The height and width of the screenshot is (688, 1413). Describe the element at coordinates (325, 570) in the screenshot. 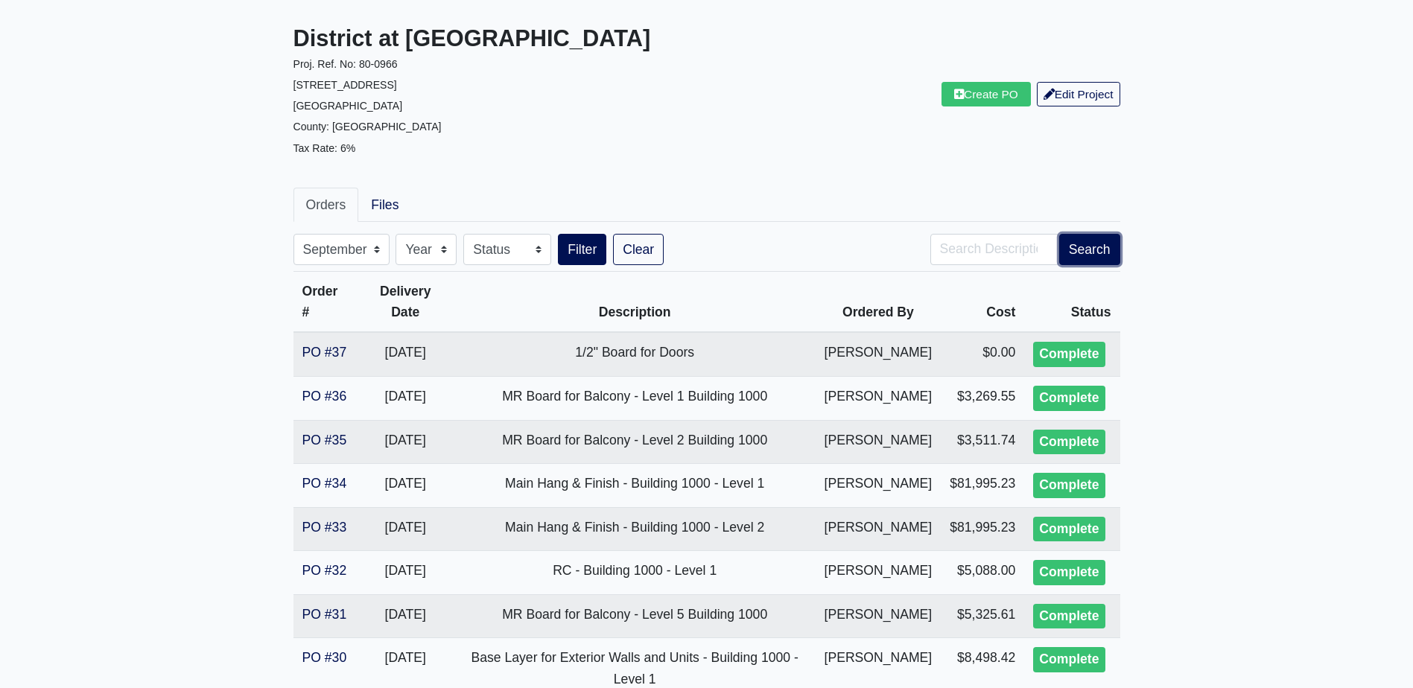

I see `a: PO #32` at that location.